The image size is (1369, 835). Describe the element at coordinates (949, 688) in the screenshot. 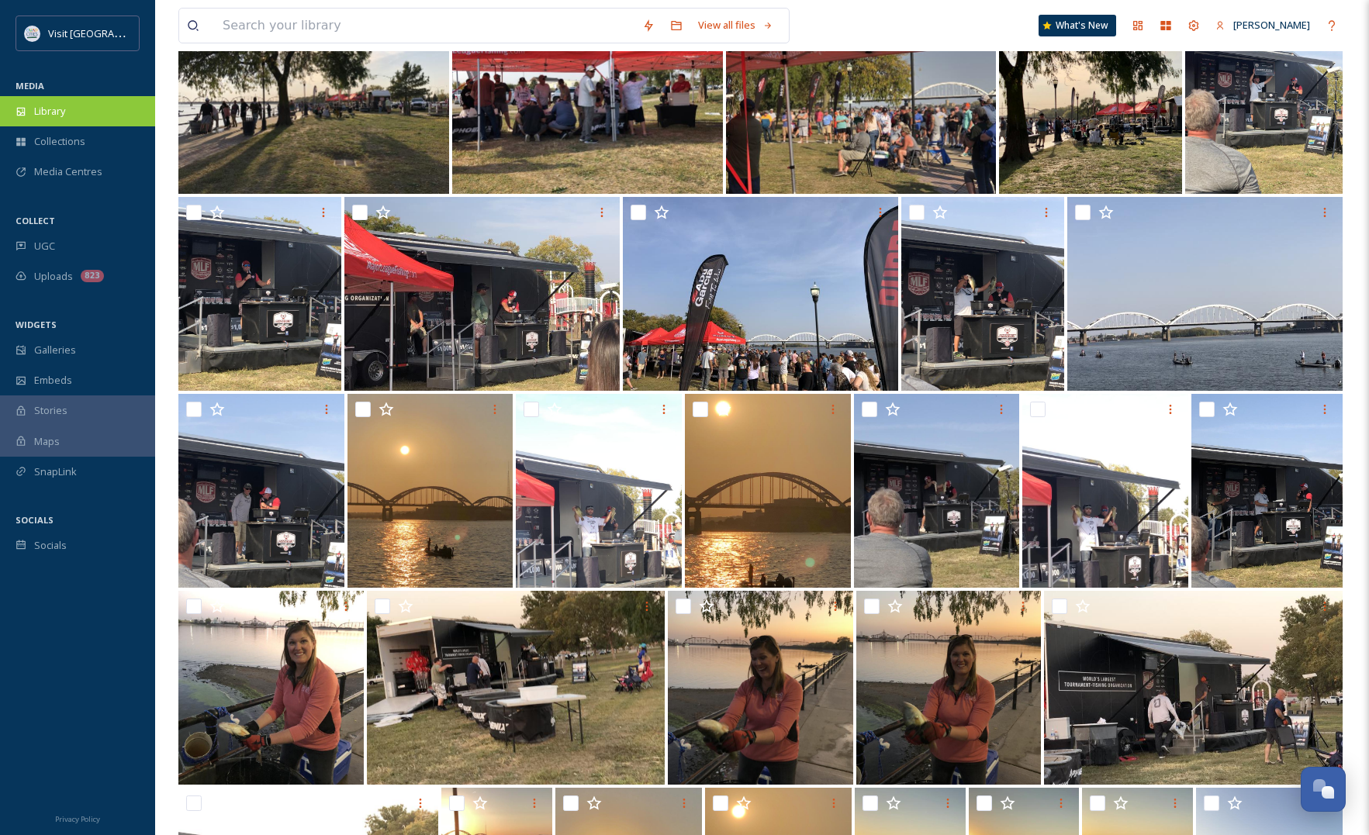

I see `img: ext_1728654681.296444_jvandyke@visitquadcities.com-IMG_9092.jpeg` at that location.